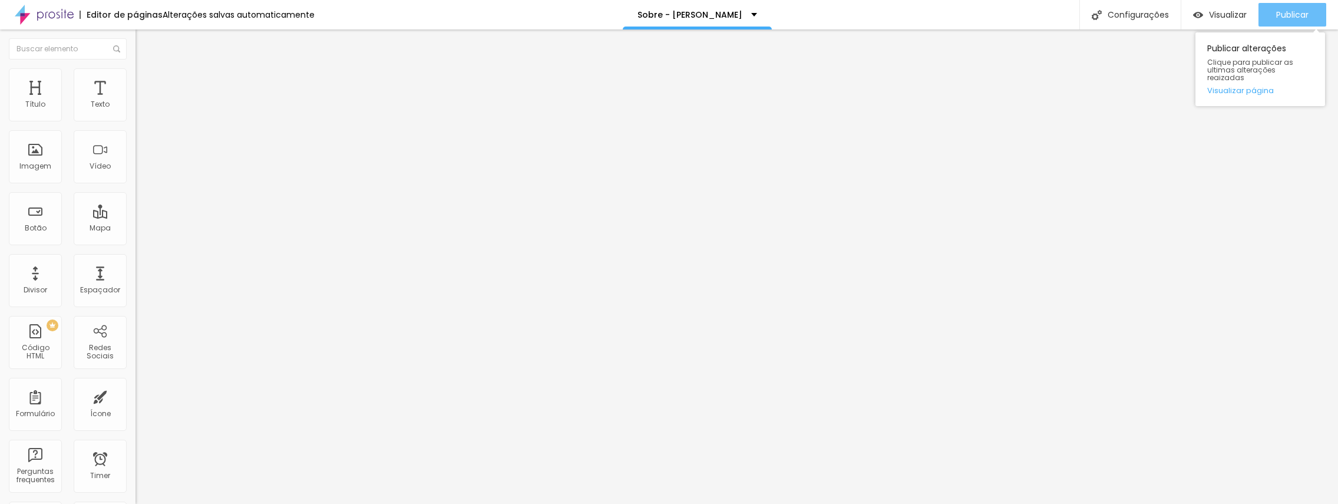 Image resolution: width=1338 pixels, height=504 pixels. What do you see at coordinates (35, 475) in the screenshot?
I see `div: Perguntas frequentes` at bounding box center [35, 475].